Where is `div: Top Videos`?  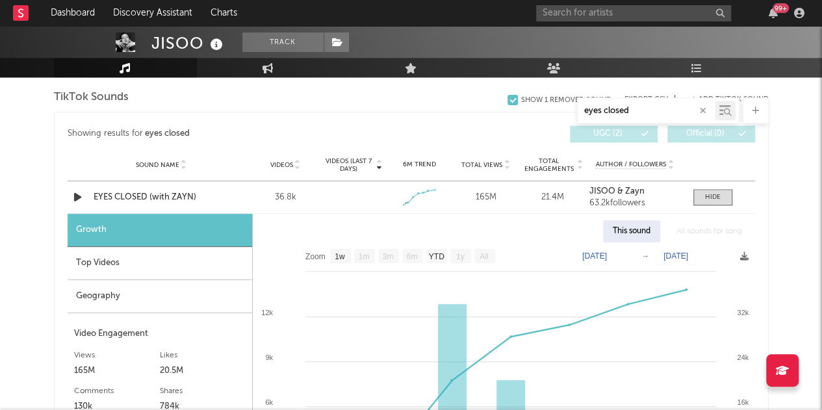
div: Top Videos is located at coordinates (160, 263).